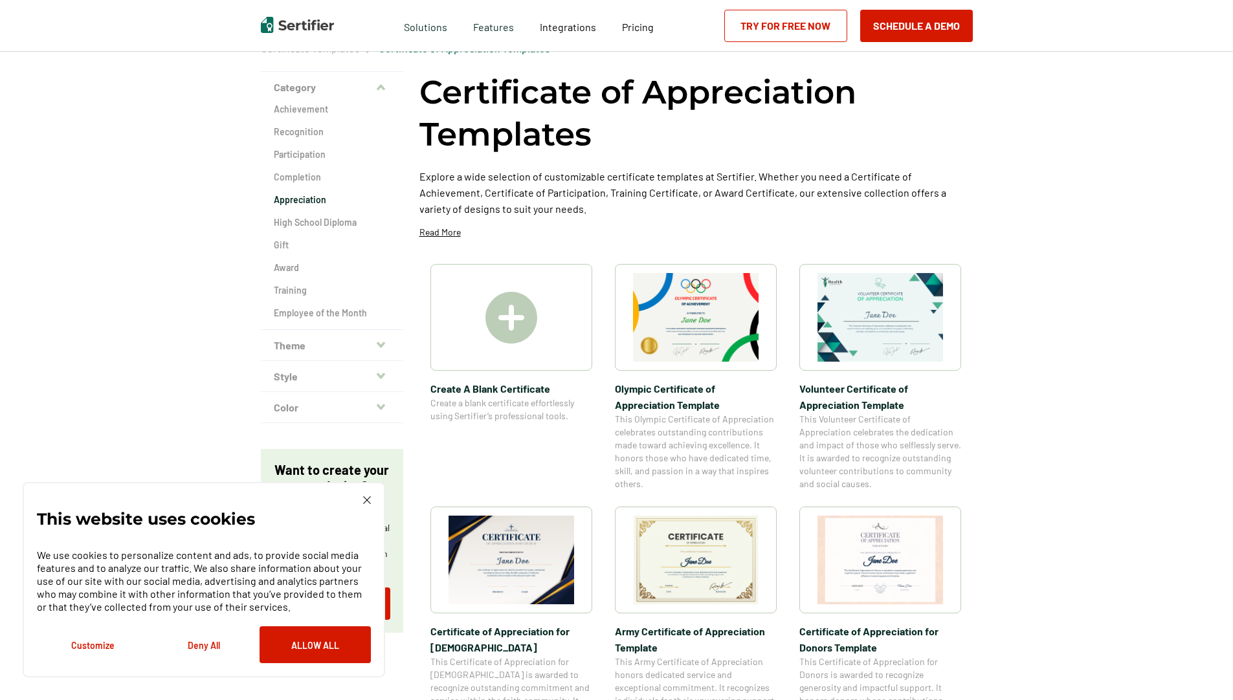  What do you see at coordinates (638, 27) in the screenshot?
I see `span: Pricing` at bounding box center [638, 27].